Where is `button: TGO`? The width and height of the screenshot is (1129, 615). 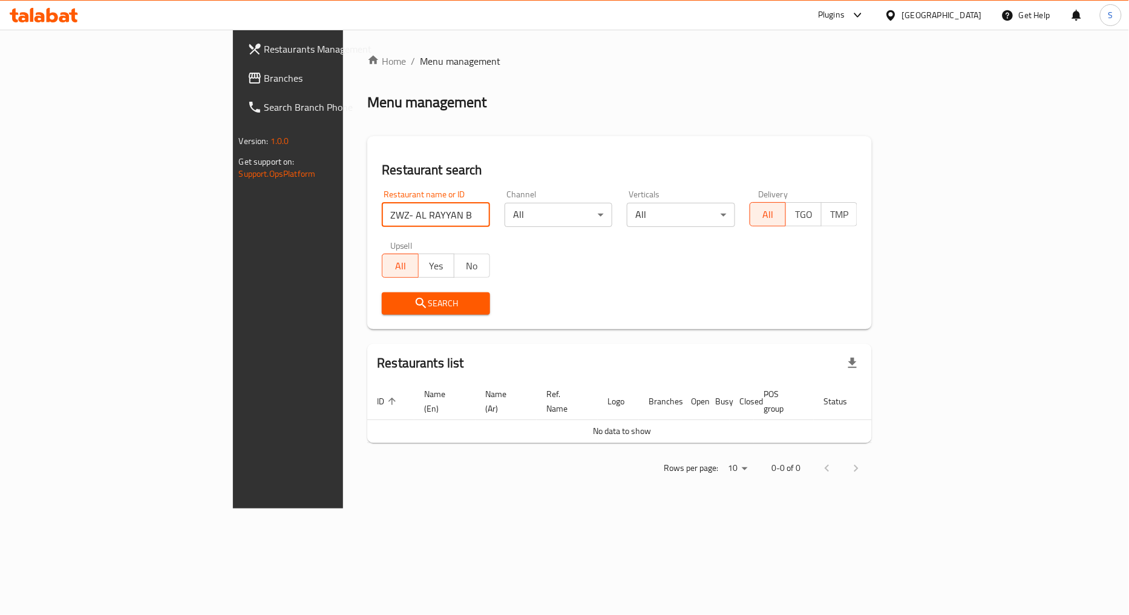
button: TGO is located at coordinates (804, 214).